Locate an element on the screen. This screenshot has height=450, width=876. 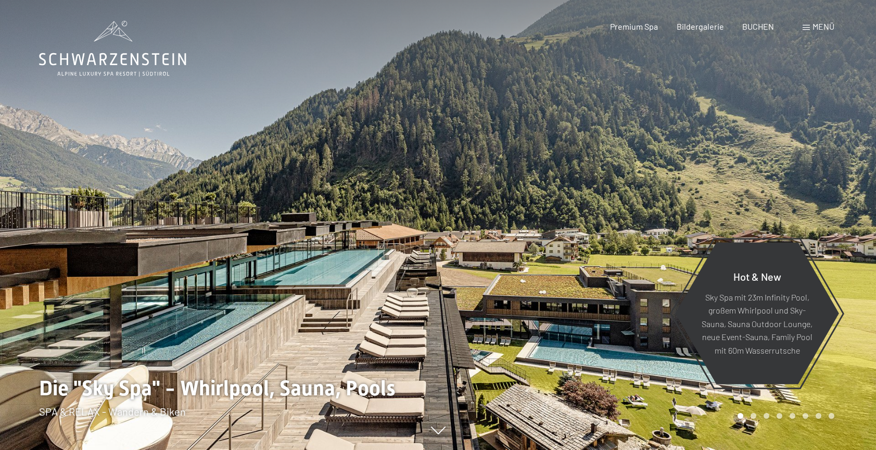
div: Carousel Page 2 is located at coordinates (753, 415).